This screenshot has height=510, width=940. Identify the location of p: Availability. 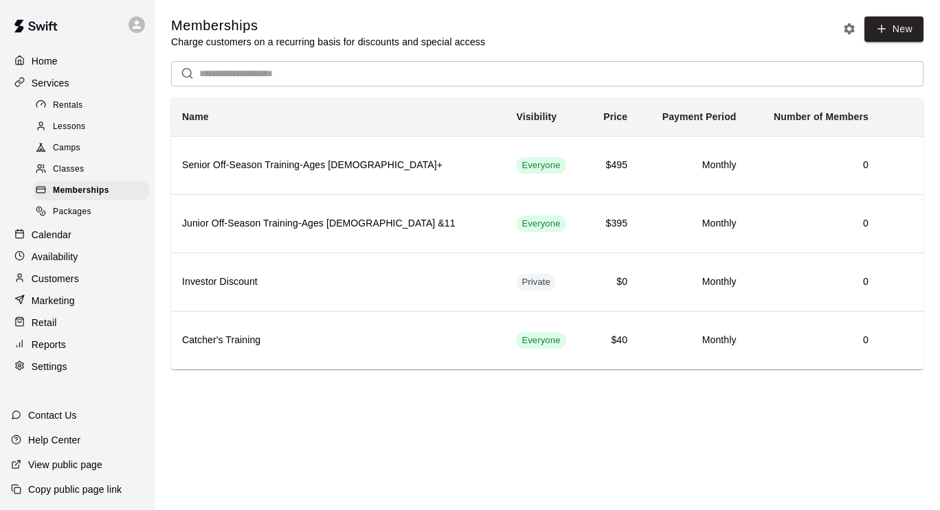
(55, 257).